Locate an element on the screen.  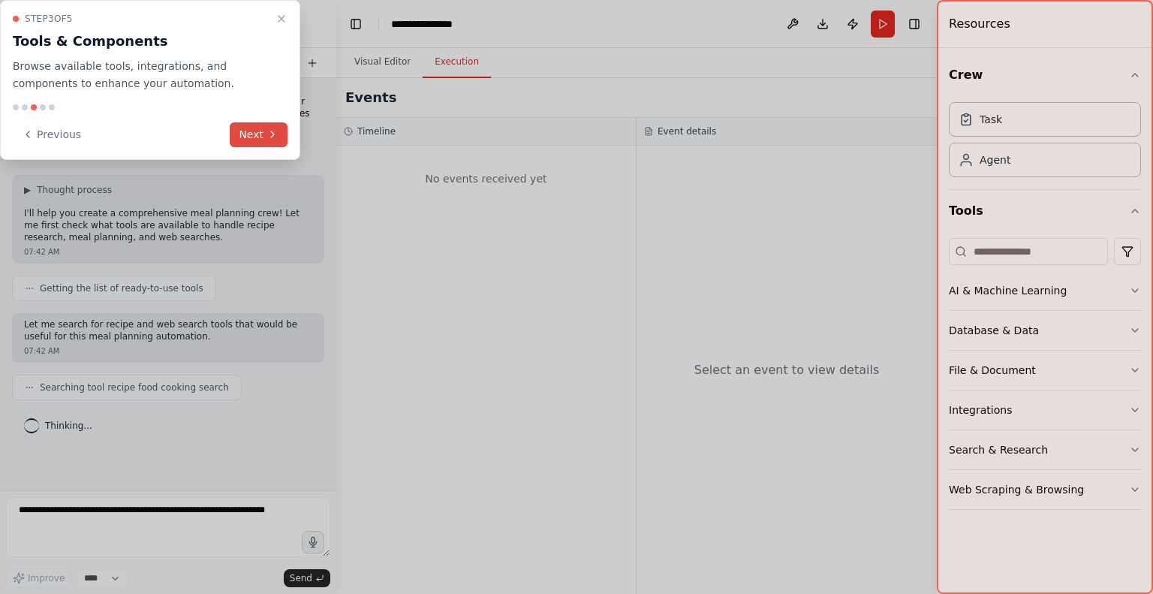
p: Browse available tools, integrations, and components to enhance your automation. is located at coordinates (141, 75).